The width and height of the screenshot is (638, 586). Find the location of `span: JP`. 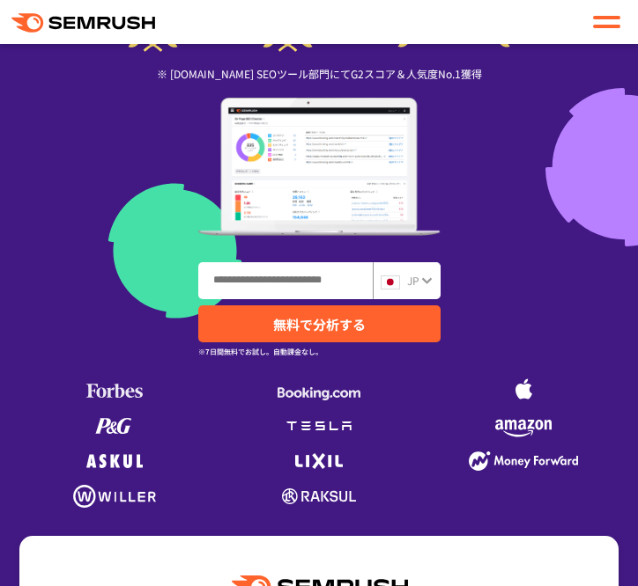

span: JP is located at coordinates (413, 280).